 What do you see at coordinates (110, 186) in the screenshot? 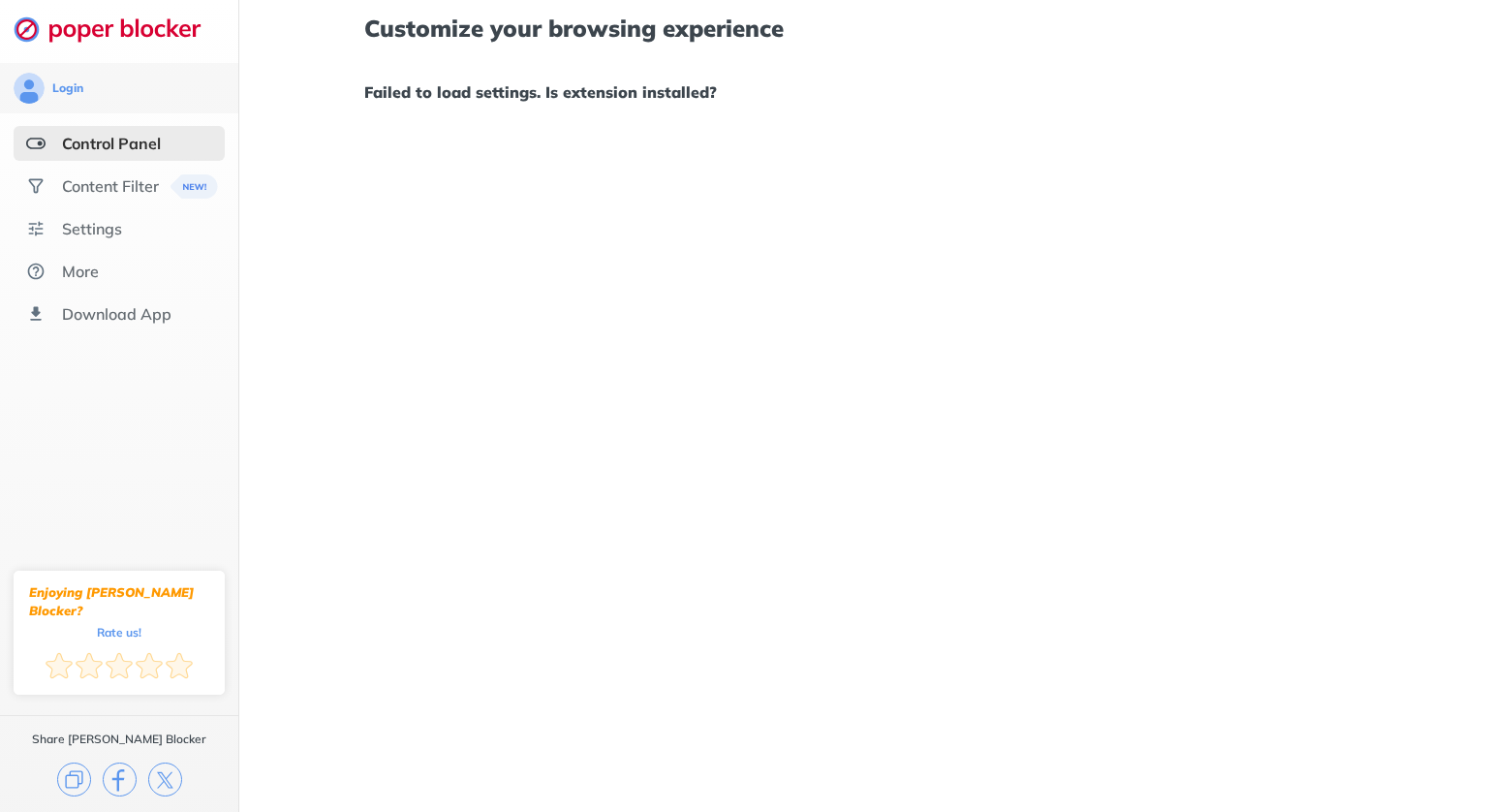
I see `div: Content Filter` at bounding box center [110, 186].